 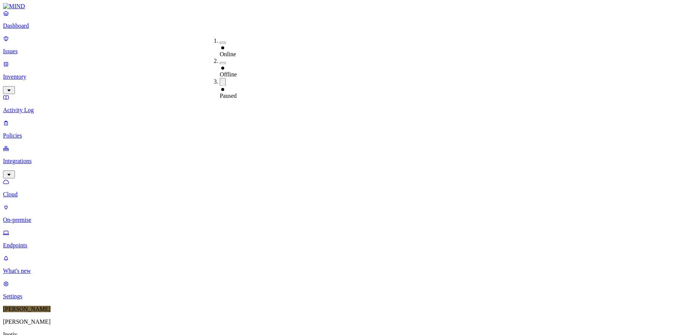 What do you see at coordinates (349, 45) in the screenshot?
I see `a: Issues` at bounding box center [349, 45].